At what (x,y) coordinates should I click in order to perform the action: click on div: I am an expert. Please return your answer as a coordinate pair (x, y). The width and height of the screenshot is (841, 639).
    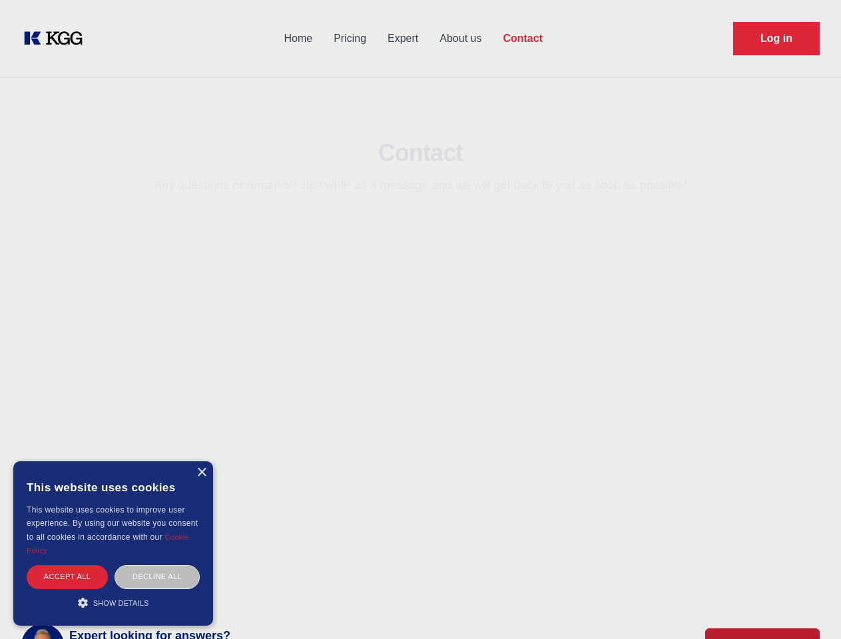
    Looking at the image, I should click on (421, 363).